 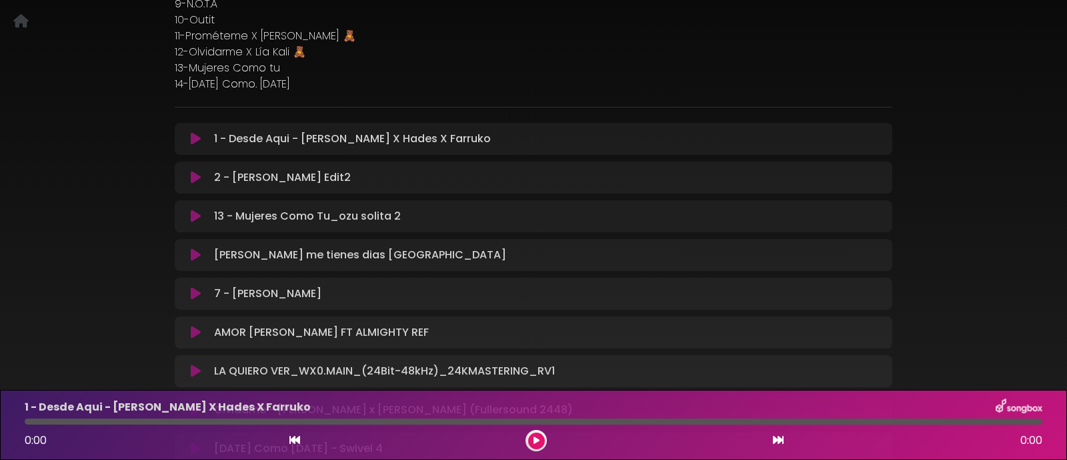 What do you see at coordinates (534, 68) in the screenshot?
I see `p: 13-Mujeres Como tu` at bounding box center [534, 68].